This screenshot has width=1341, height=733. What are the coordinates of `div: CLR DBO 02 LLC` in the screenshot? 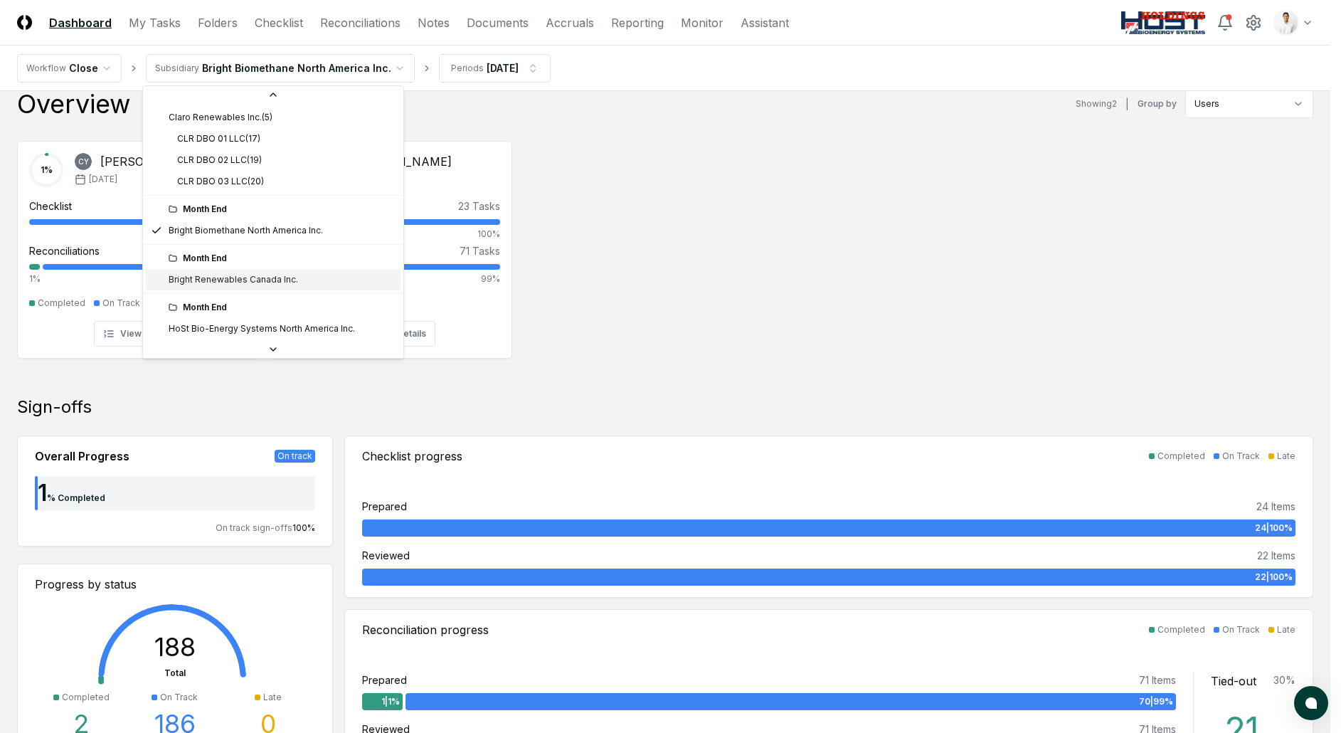 It's located at (215, 160).